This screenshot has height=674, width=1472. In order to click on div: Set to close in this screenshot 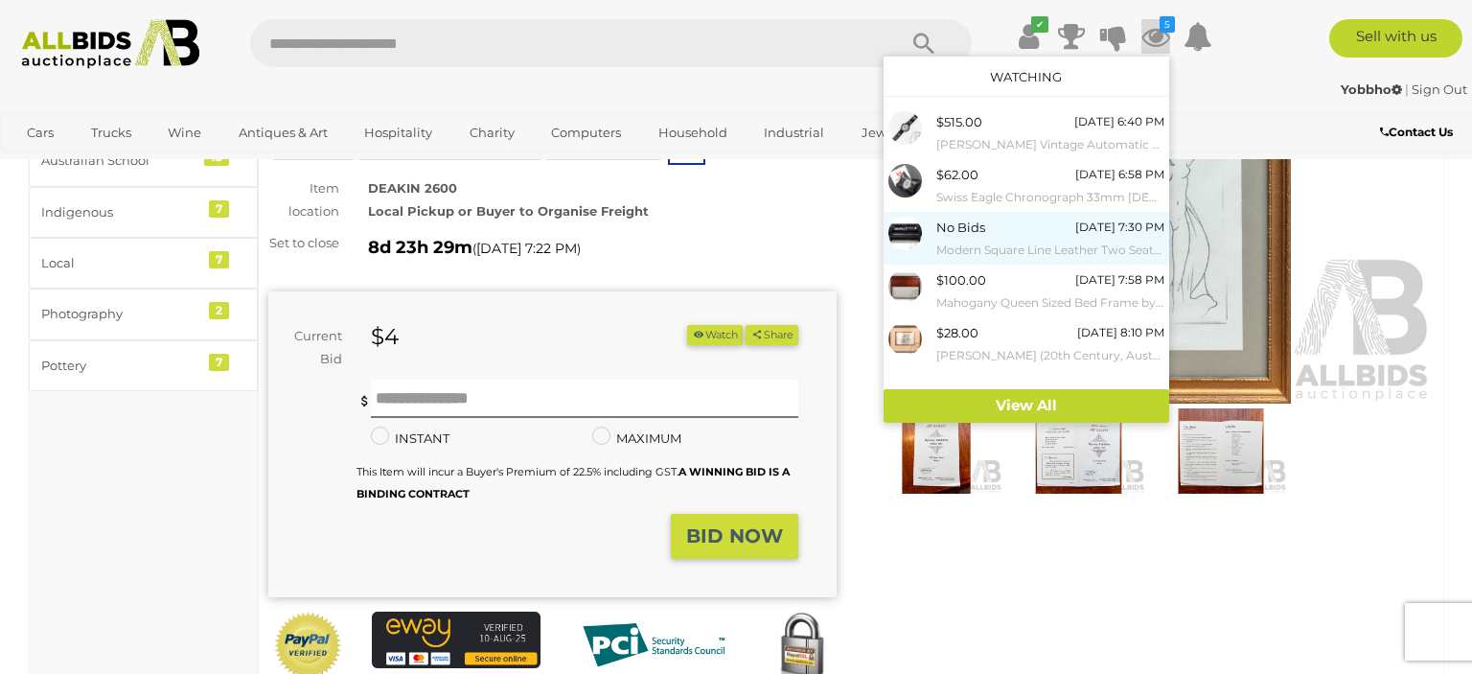, I will do `click(304, 242)`.